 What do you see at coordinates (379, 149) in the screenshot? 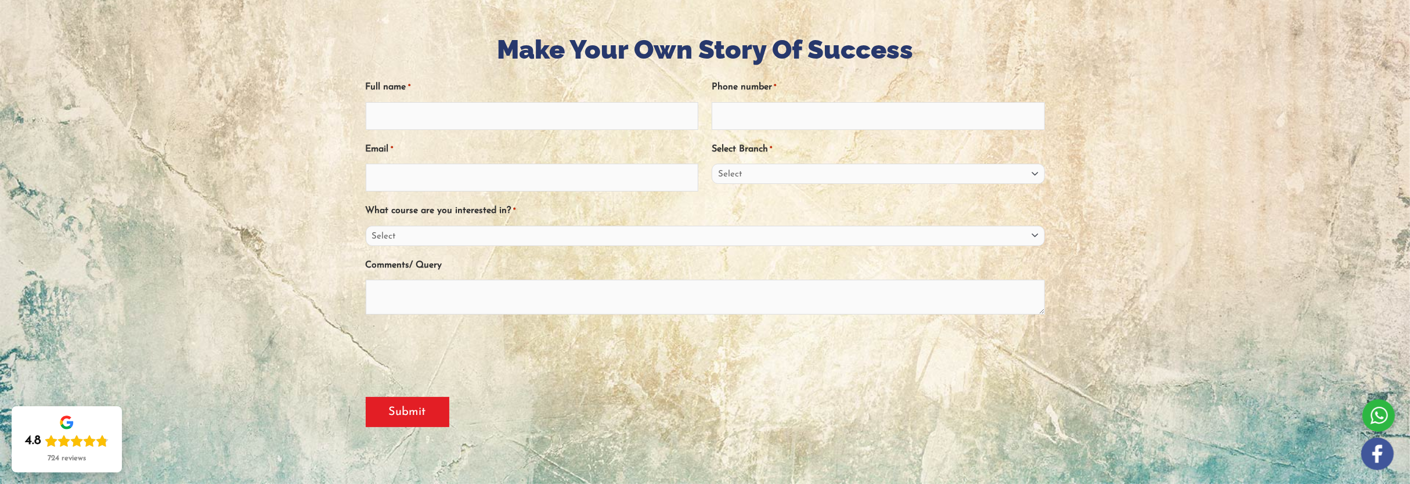
I see `label: Email` at bounding box center [379, 149].